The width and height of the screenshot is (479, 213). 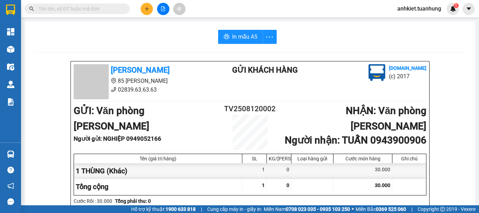 I want to click on img: logo-vxr, so click(x=11, y=10).